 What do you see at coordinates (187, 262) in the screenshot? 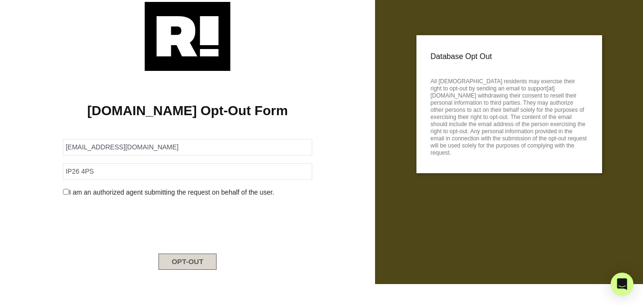
I see `button: OPT-OUT` at bounding box center [187, 262].